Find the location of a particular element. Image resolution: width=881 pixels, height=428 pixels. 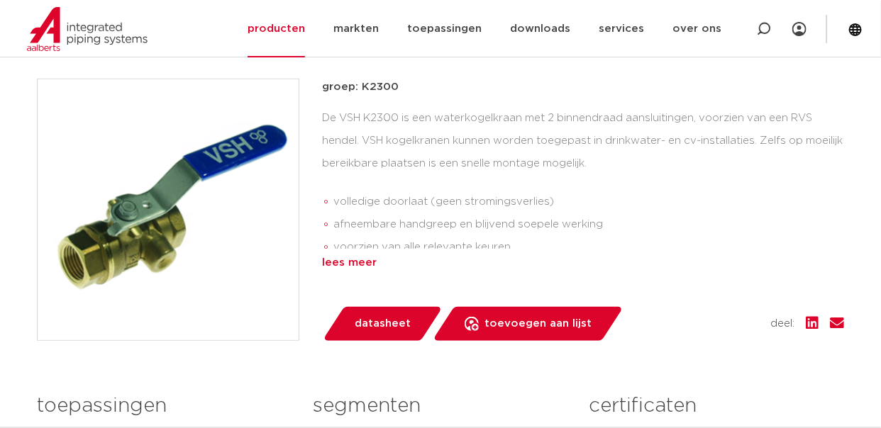

h3: certificaten is located at coordinates (716, 406).